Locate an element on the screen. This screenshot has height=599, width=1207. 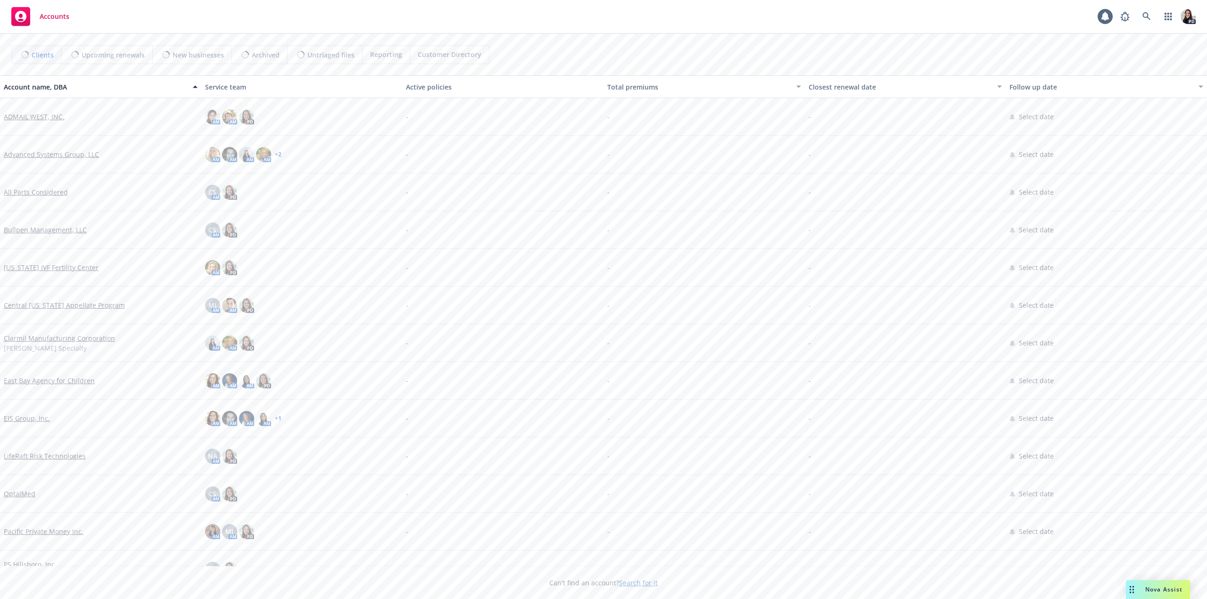
a: Advanced Systems Group, LLC is located at coordinates (51, 154).